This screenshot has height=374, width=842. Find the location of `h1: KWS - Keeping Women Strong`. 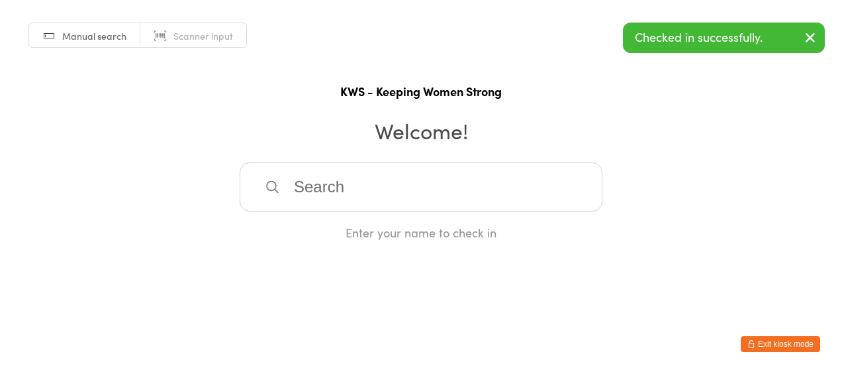

h1: KWS - Keeping Women Strong is located at coordinates (421, 91).